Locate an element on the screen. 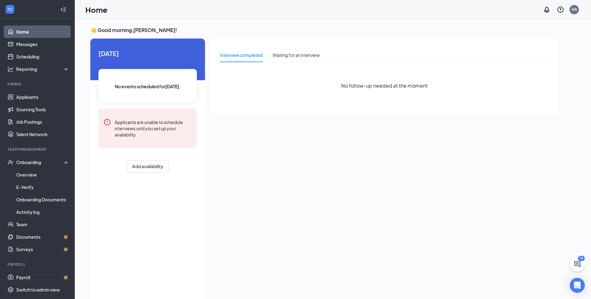 Image resolution: width=591 pixels, height=299 pixels. span: No follow-up needed at the moment is located at coordinates (384, 86).